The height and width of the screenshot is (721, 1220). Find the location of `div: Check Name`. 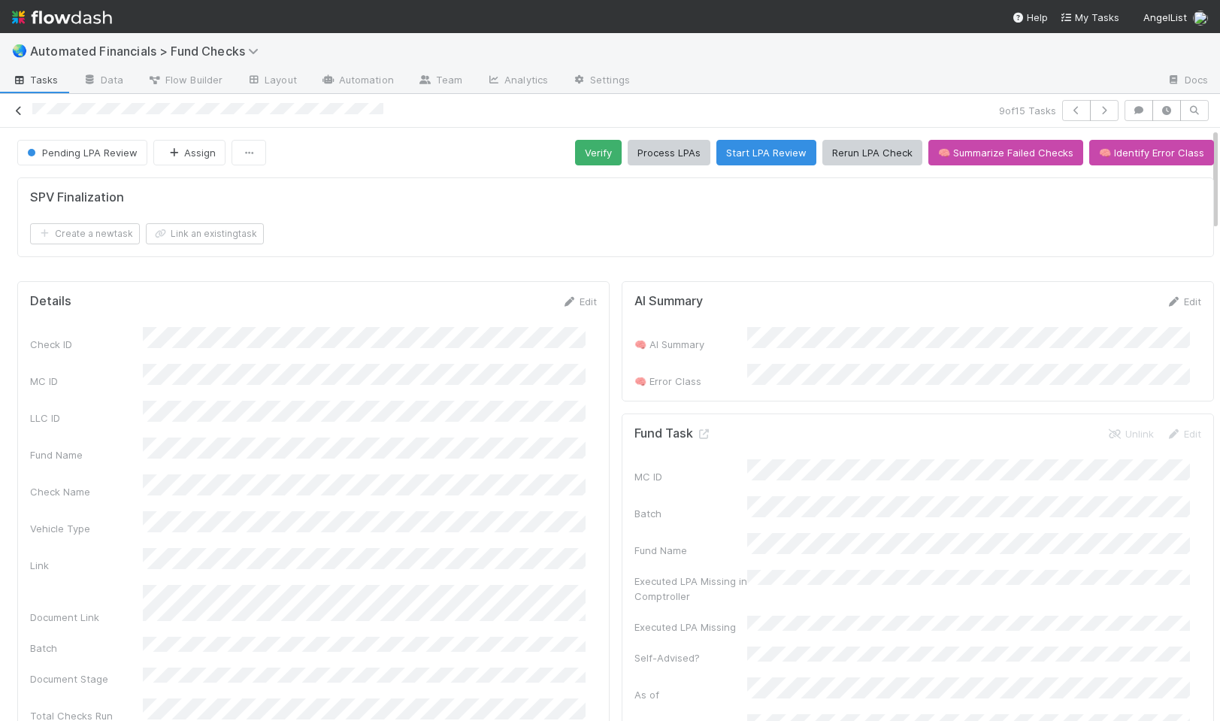

div: Check Name is located at coordinates (86, 492).